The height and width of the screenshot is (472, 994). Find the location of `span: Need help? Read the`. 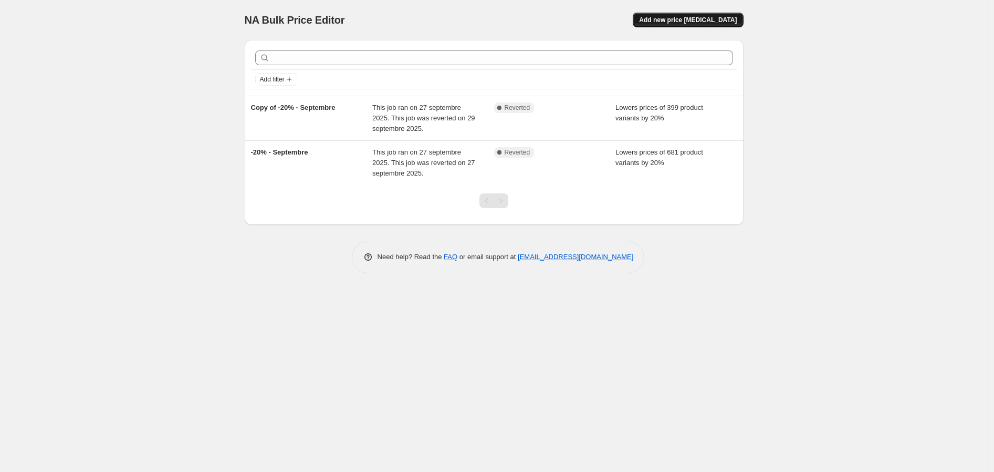

span: Need help? Read the is located at coordinates (411, 256).